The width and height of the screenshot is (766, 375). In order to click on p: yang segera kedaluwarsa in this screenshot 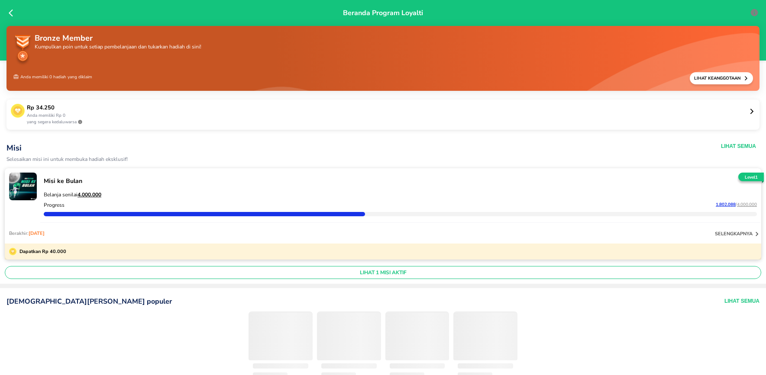, I will do `click(387, 122)`.